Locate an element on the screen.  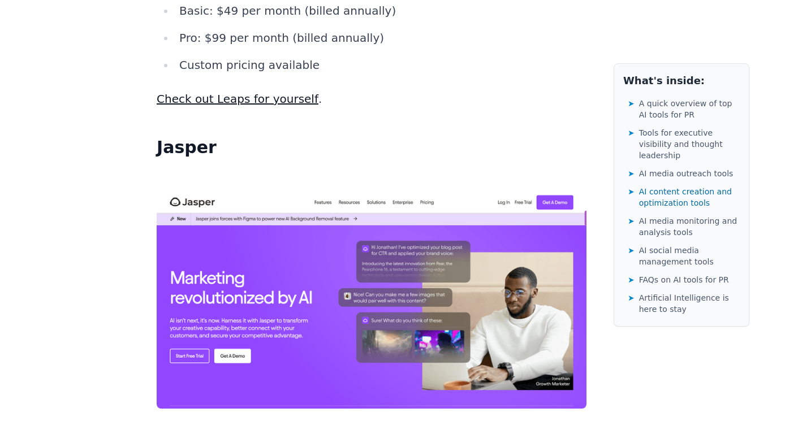
a: ➤Artificial Intelligence is here to stay is located at coordinates (684, 304).